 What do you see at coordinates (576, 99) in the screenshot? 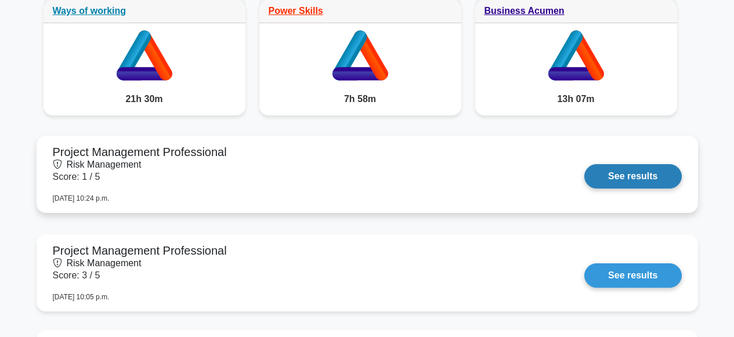
I see `div: 13h 07m` at bounding box center [576, 99].